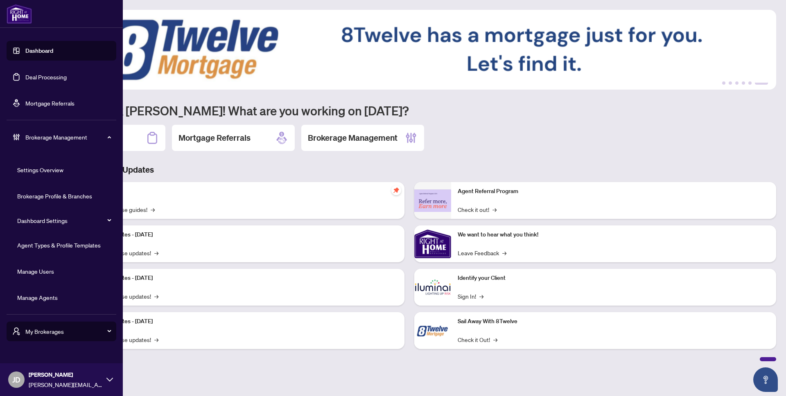  I want to click on img: logo, so click(19, 14).